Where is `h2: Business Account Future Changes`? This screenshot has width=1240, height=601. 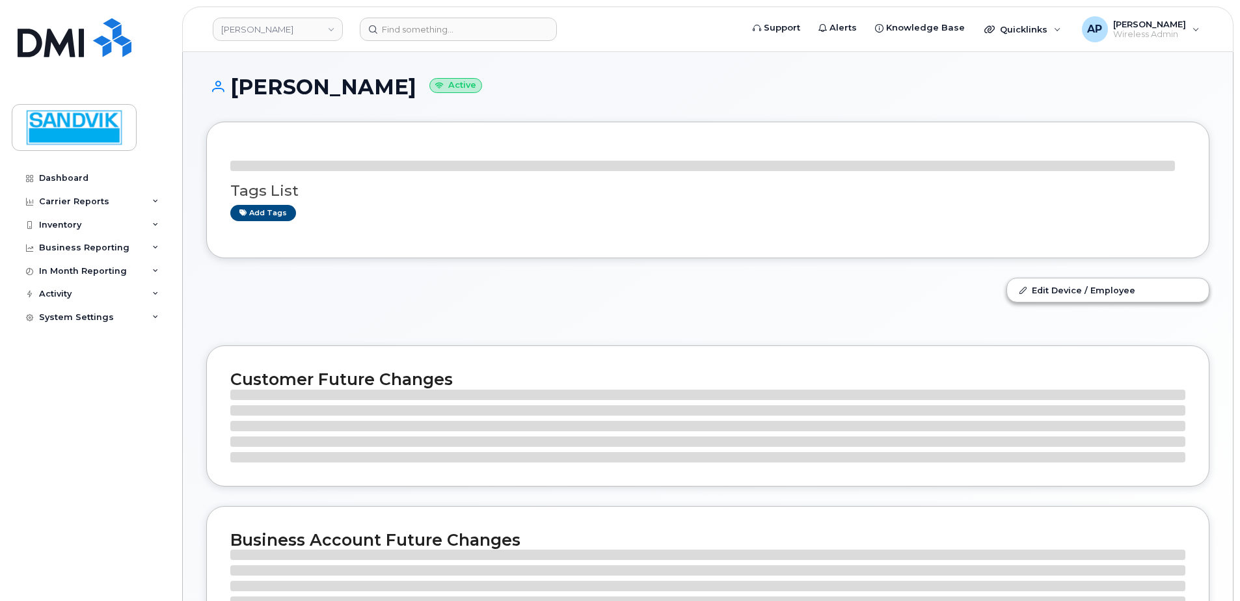 h2: Business Account Future Changes is located at coordinates (708, 540).